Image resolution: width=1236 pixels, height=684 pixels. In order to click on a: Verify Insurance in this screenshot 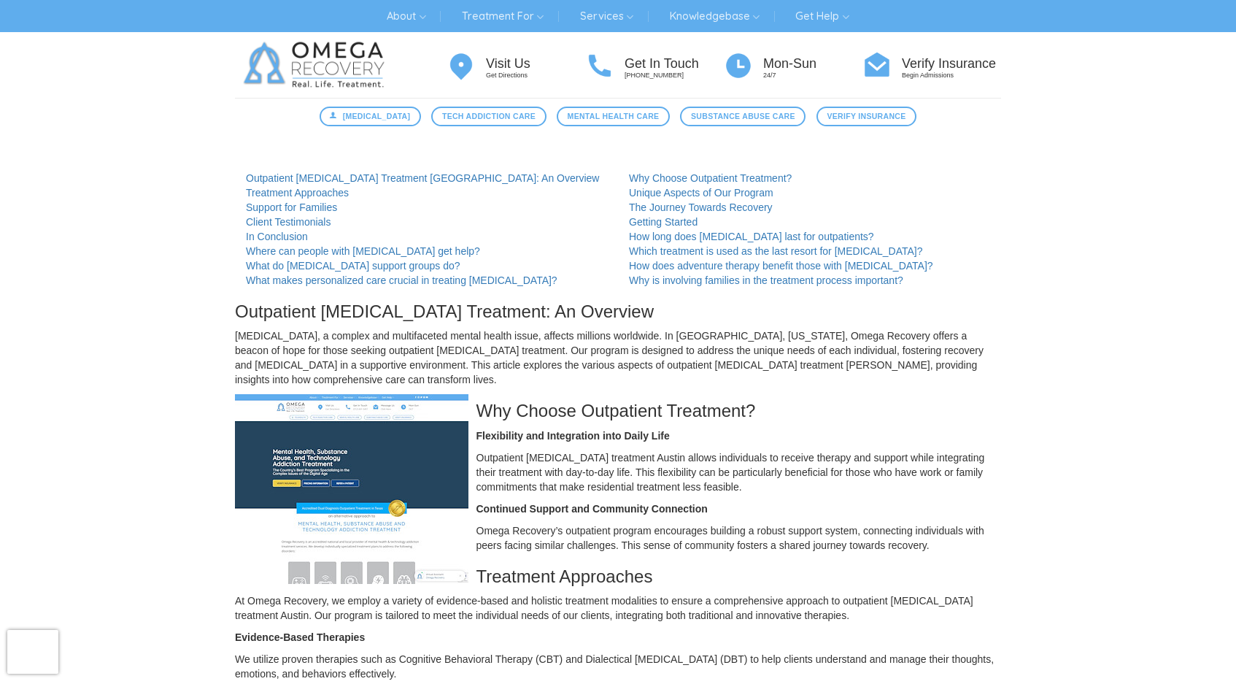, I will do `click(866, 116)`.